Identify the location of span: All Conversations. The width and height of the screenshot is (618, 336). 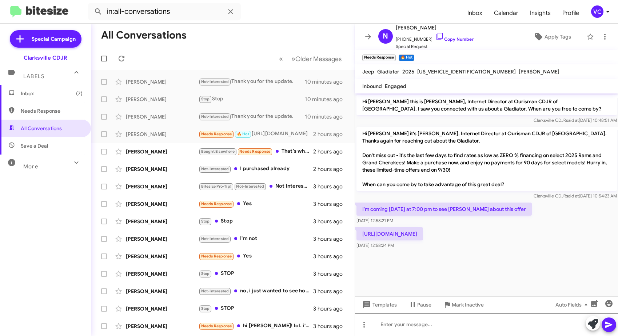
(41, 128).